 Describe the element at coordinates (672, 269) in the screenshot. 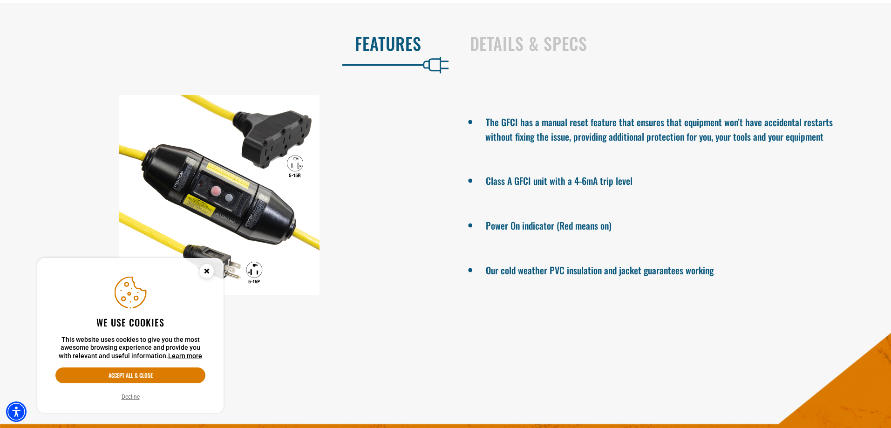

I see `li: Our cold weather PVC insulation and jacket guarantees working` at that location.